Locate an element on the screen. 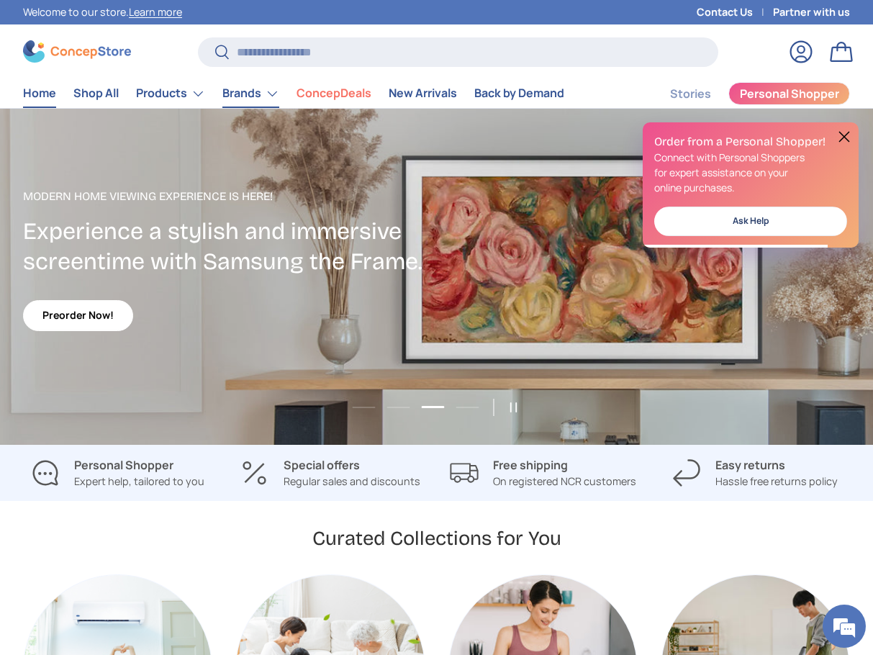 The width and height of the screenshot is (873, 655). strong: Free shipping is located at coordinates (531, 465).